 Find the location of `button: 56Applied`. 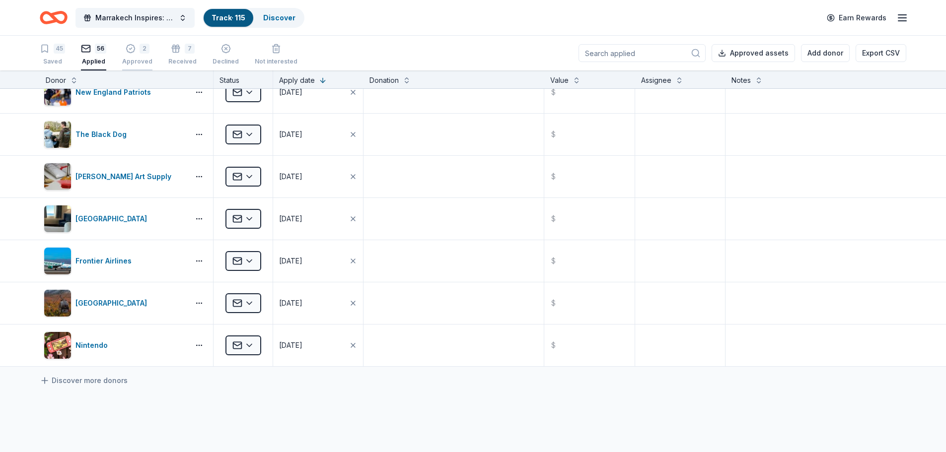

button: 56Applied is located at coordinates (93, 55).